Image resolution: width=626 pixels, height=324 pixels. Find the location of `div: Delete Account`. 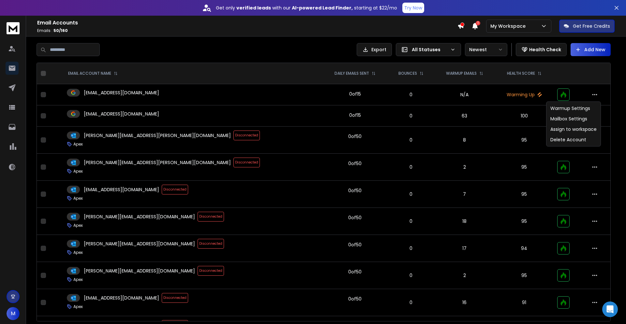

div: Delete Account is located at coordinates (573, 140).